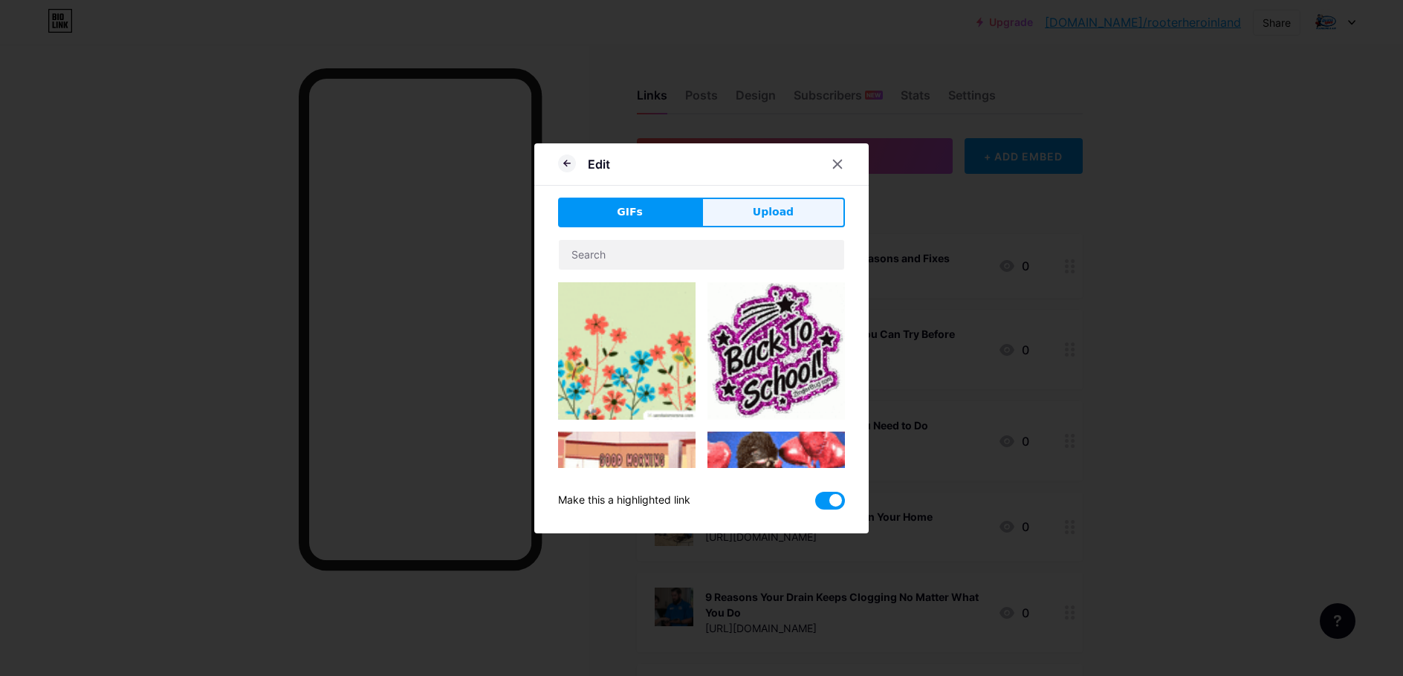  Describe the element at coordinates (629, 212) in the screenshot. I see `span: GIFs` at that location.